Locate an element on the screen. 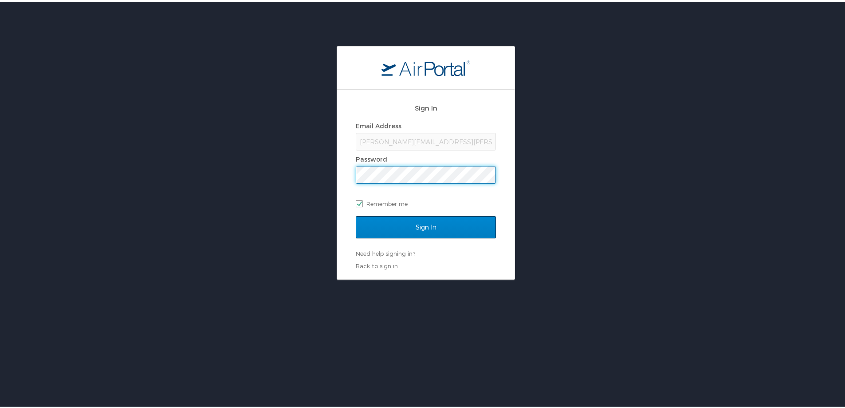  label: Remember me is located at coordinates (426, 202).